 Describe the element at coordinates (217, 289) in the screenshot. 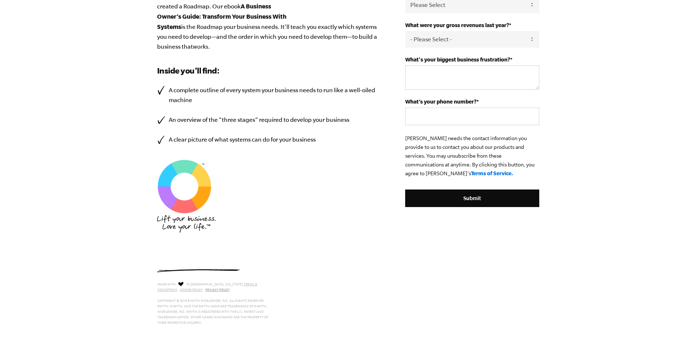

I see `a: Privacy Policy` at that location.